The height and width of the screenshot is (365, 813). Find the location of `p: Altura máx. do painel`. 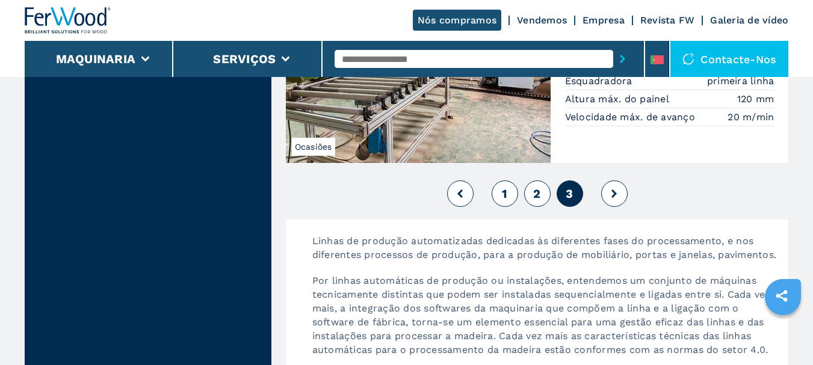

p: Altura máx. do painel is located at coordinates (619, 99).